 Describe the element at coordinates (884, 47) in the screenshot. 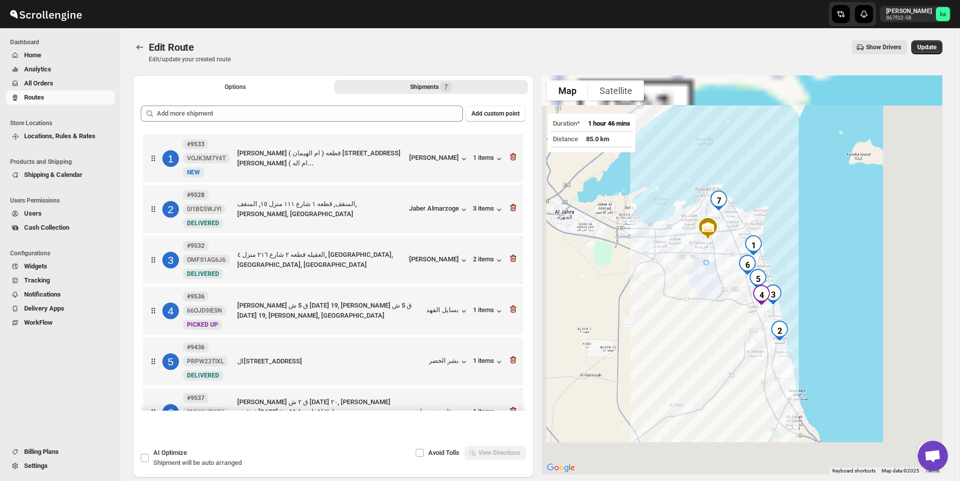

I see `span: Show Drivers` at that location.